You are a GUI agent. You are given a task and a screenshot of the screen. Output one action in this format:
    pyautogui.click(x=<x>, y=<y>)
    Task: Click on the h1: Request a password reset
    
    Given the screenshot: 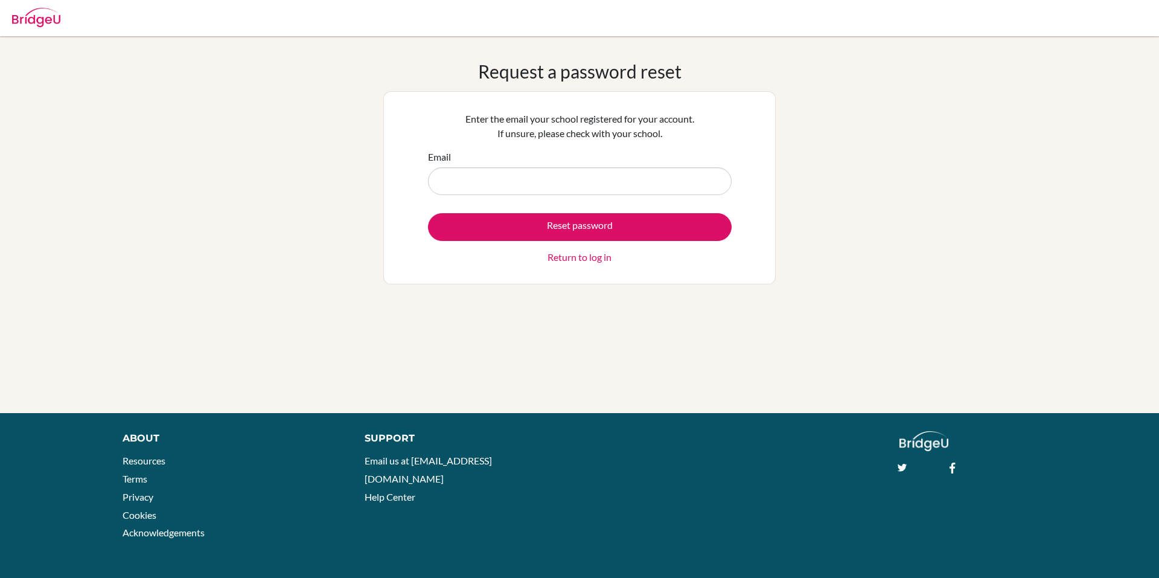 What is the action you would take?
    pyautogui.click(x=579, y=71)
    